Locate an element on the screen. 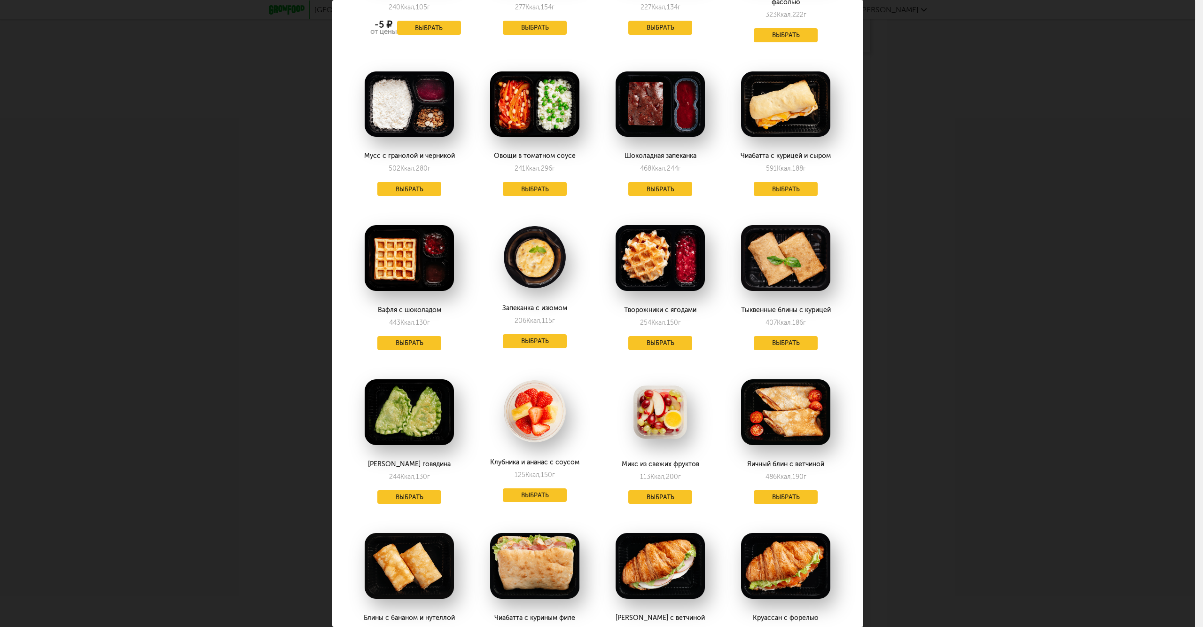  div: Запеканка с изюмом is located at coordinates (534, 308).